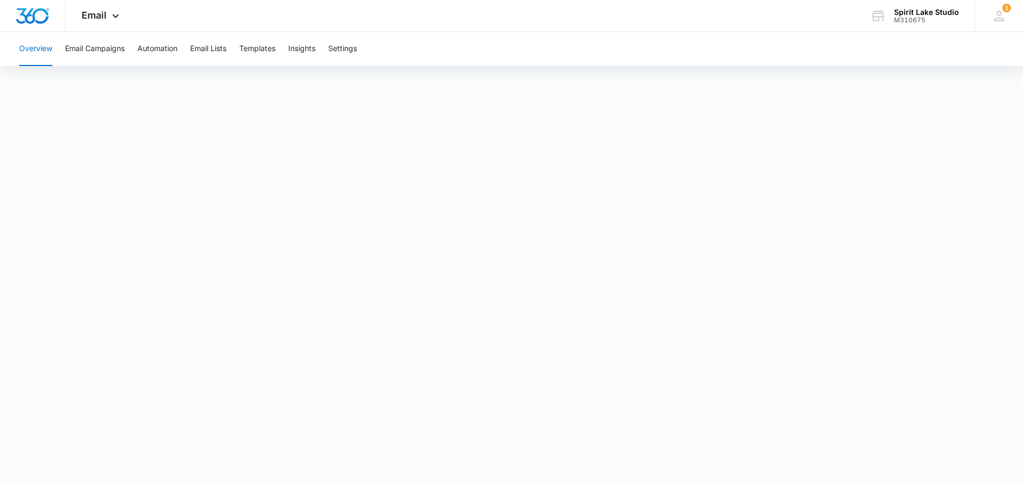 This screenshot has height=485, width=1023. What do you see at coordinates (302, 49) in the screenshot?
I see `button: Insights` at bounding box center [302, 49].